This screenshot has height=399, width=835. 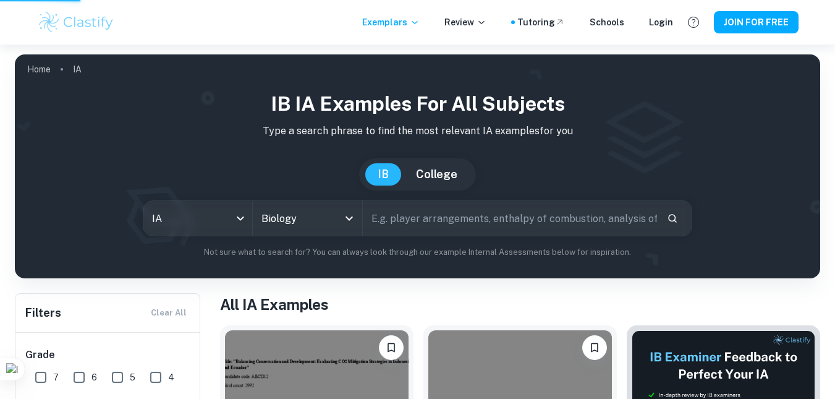 I want to click on a: Login, so click(x=661, y=22).